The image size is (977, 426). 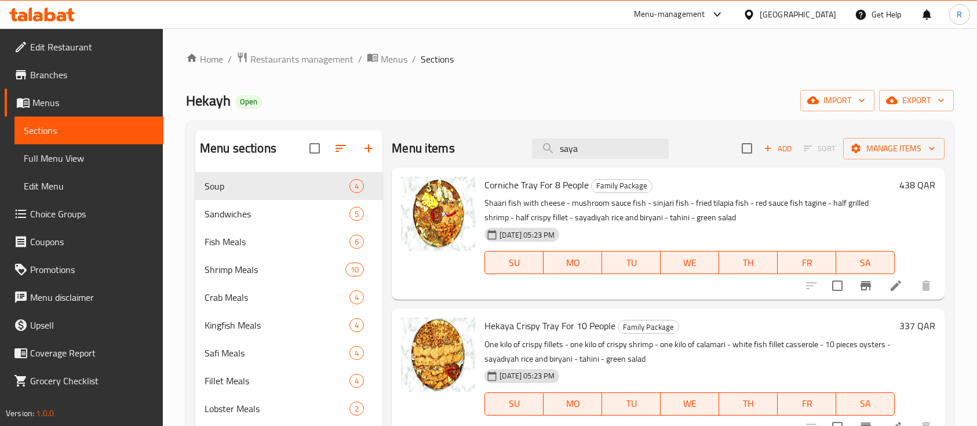 I want to click on a: Coverage Report, so click(x=84, y=353).